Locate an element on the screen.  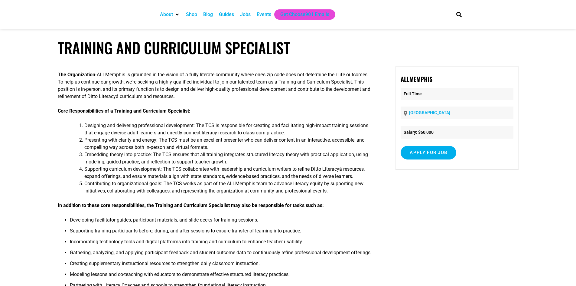
h1: Training and Curriculum Specialist is located at coordinates (288, 47).